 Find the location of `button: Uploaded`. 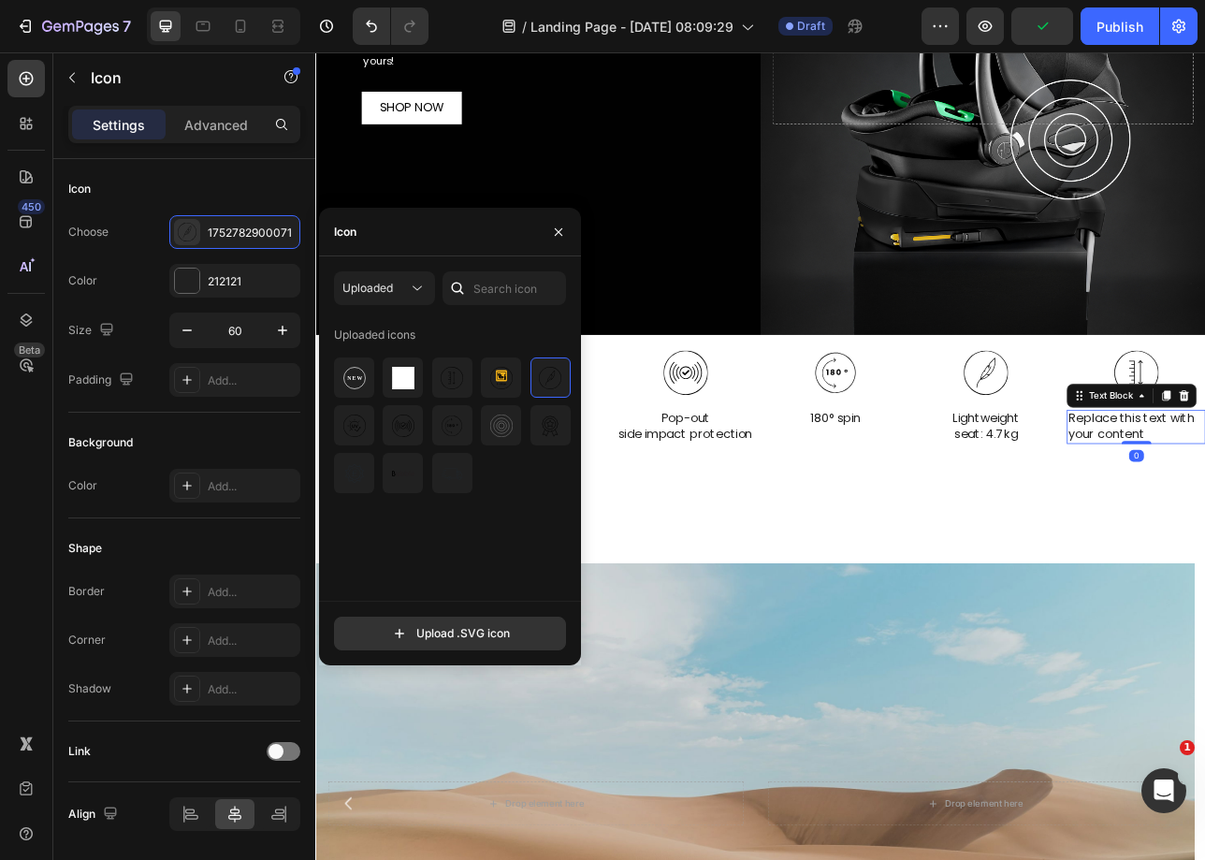

button: Uploaded is located at coordinates (385, 288).